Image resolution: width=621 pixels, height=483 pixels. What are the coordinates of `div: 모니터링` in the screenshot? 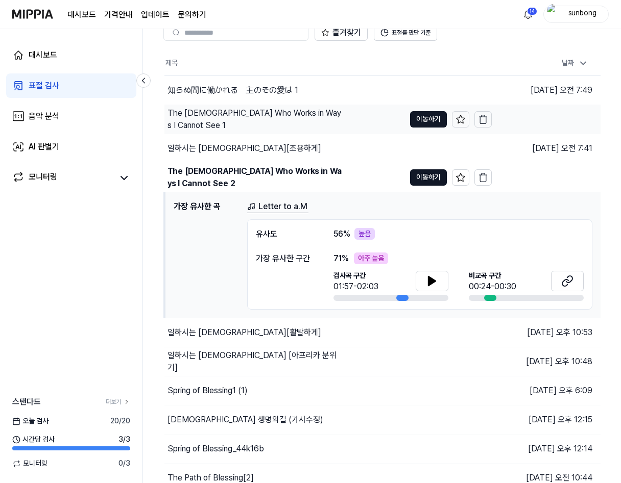 It's located at (43, 178).